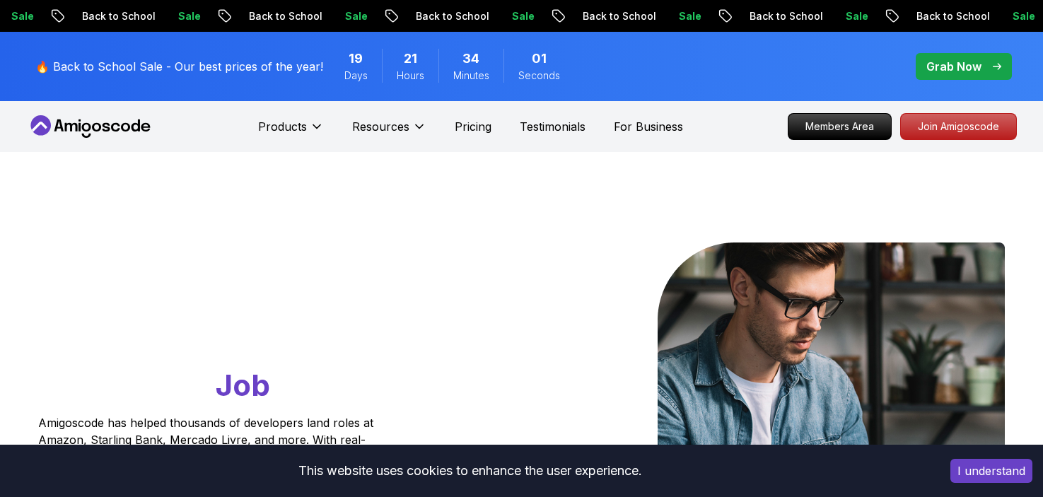 This screenshot has height=497, width=1043. I want to click on div: This website uses cookies to enhance the user experience., so click(470, 471).